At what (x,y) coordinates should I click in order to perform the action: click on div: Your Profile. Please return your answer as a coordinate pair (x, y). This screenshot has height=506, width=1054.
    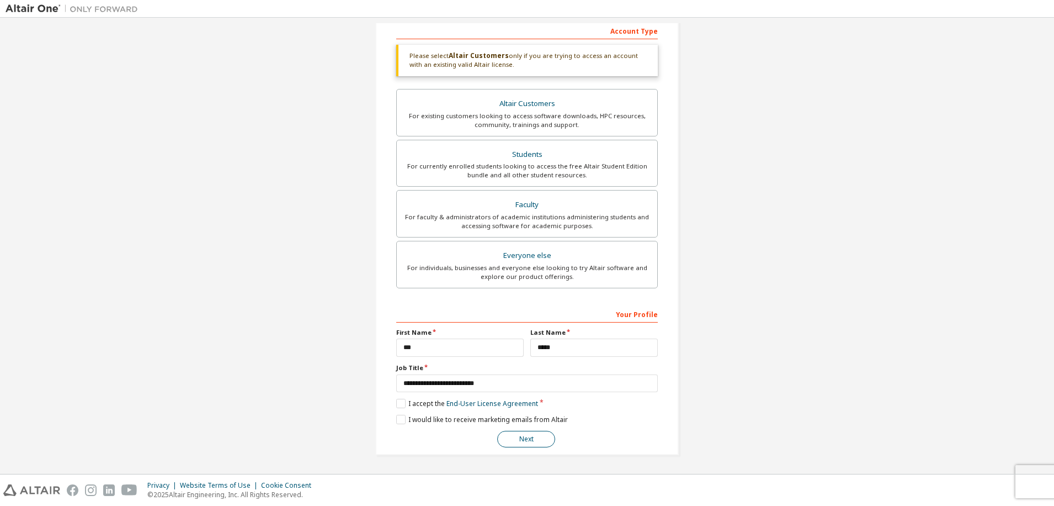
    Looking at the image, I should click on (527, 314).